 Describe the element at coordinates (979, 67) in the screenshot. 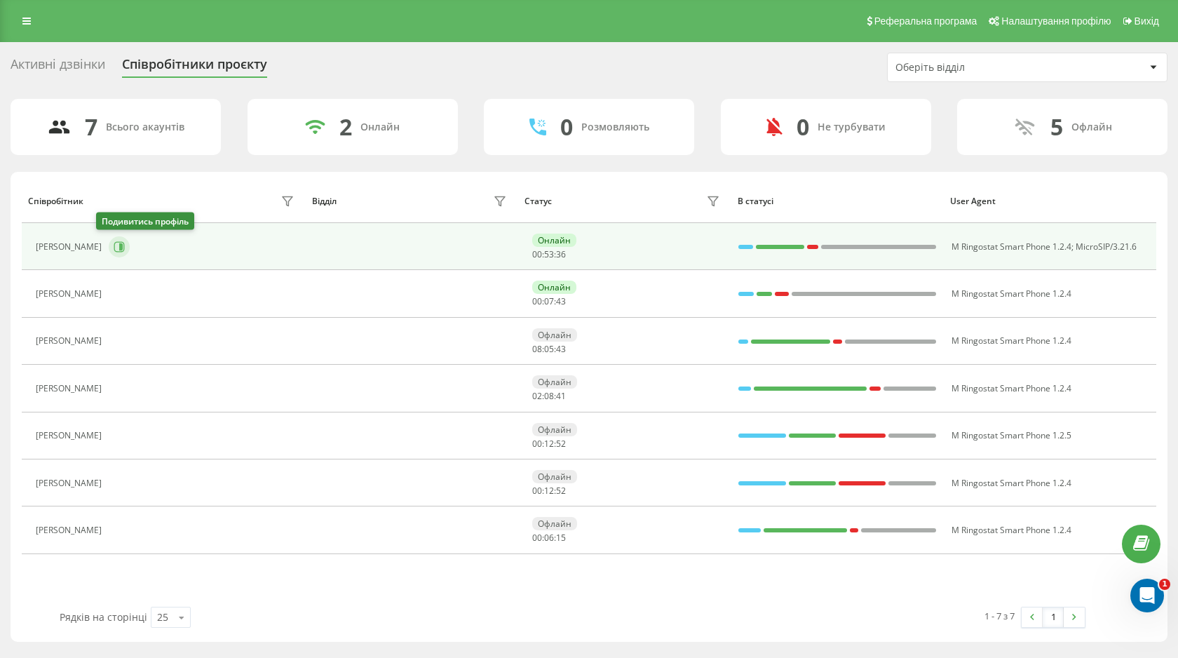

I see `div: Оберіть відділ` at that location.